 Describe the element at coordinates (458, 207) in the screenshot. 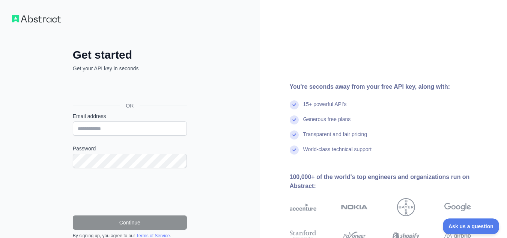

I see `img: google` at that location.